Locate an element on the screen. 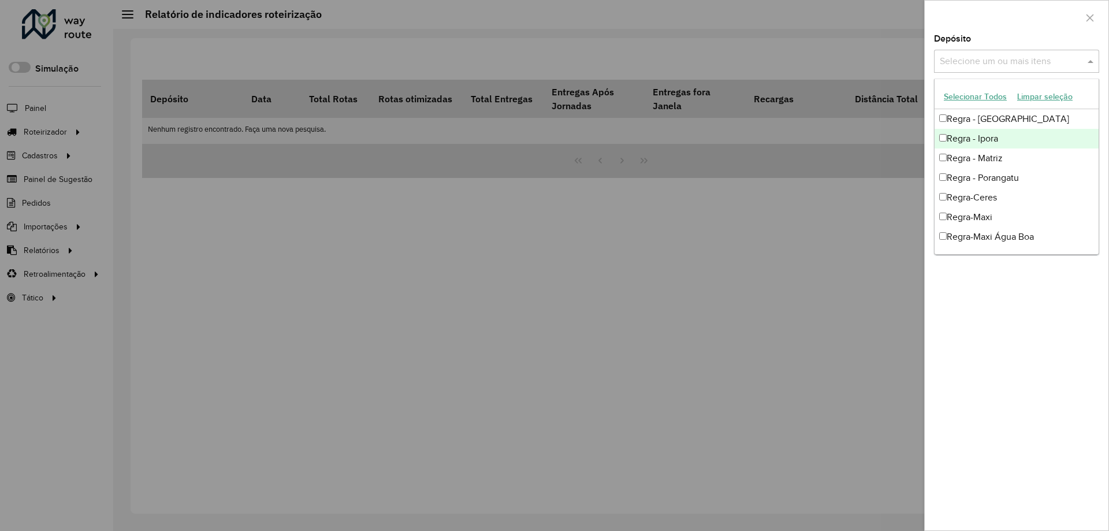 The height and width of the screenshot is (531, 1109). div: Regra - Matriz is located at coordinates (1016, 158).